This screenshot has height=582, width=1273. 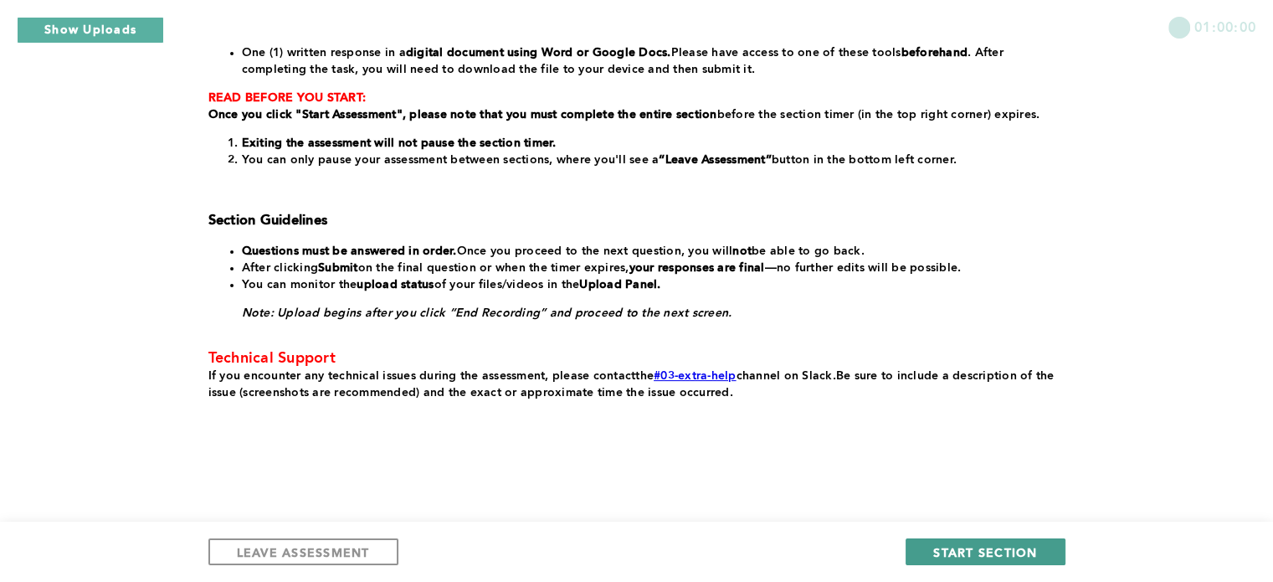 I want to click on p: before the section timer (in the top right corner) expires., so click(x=634, y=115).